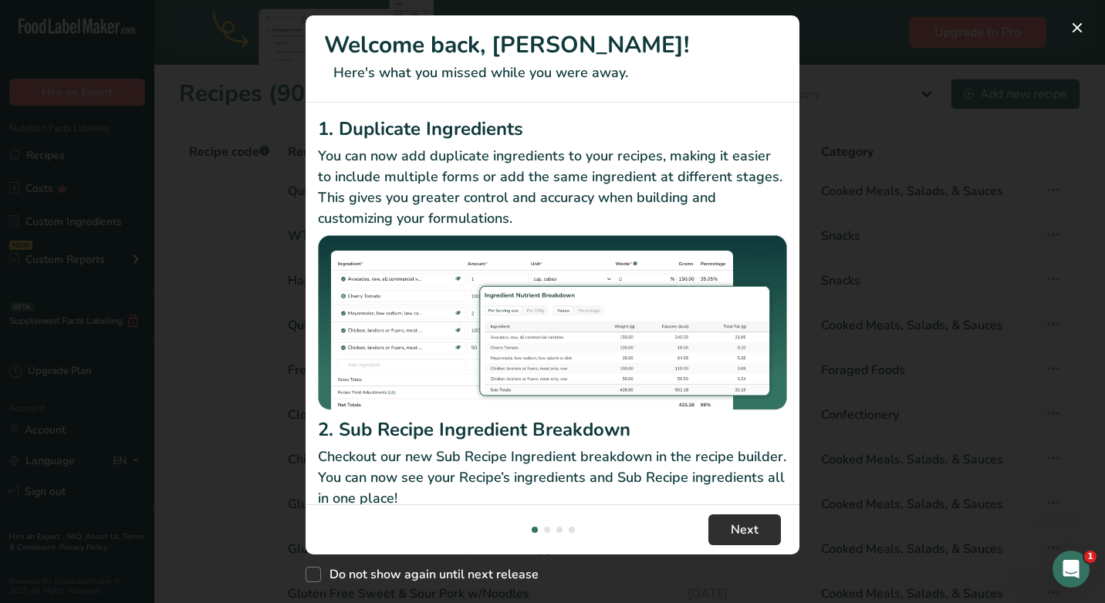 This screenshot has width=1105, height=603. What do you see at coordinates (552, 73) in the screenshot?
I see `p: Here's what you missed while you were away.` at bounding box center [552, 73].